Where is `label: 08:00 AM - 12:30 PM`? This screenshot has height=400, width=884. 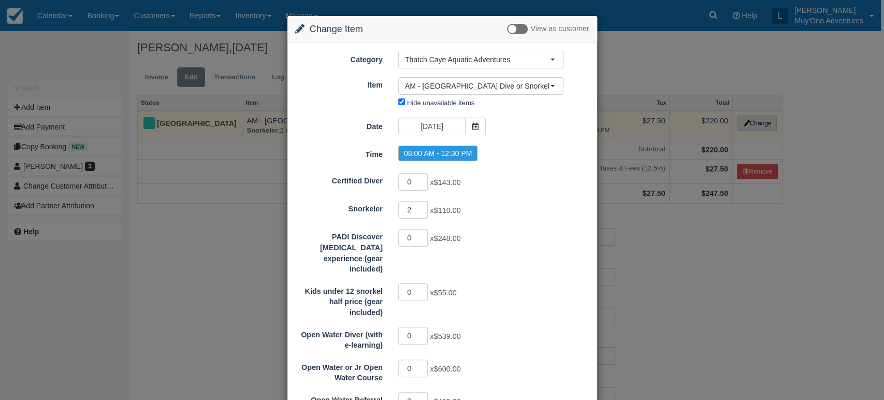 label: 08:00 AM - 12:30 PM is located at coordinates (438, 153).